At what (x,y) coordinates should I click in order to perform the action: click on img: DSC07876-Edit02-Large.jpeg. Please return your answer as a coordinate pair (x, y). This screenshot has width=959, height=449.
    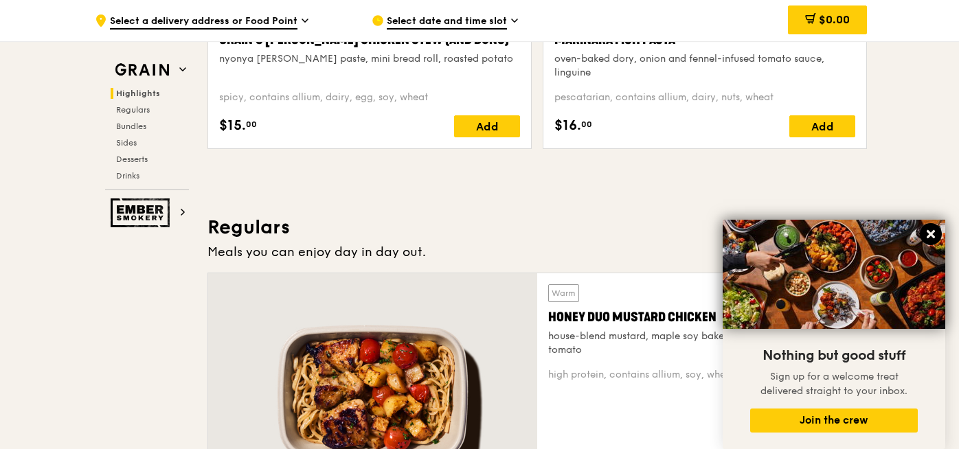
    Looking at the image, I should click on (834, 274).